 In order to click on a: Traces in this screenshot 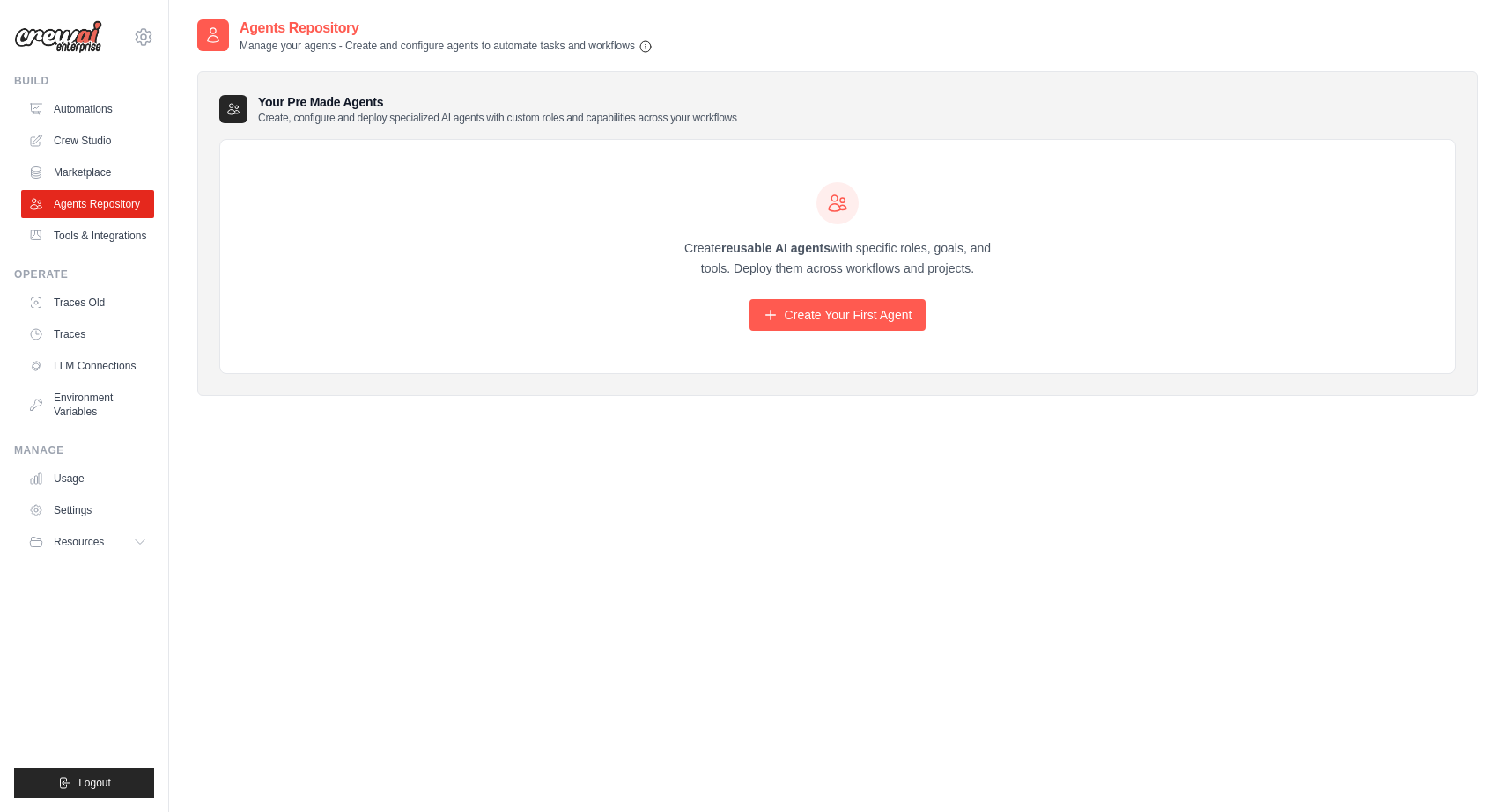, I will do `click(87, 334)`.